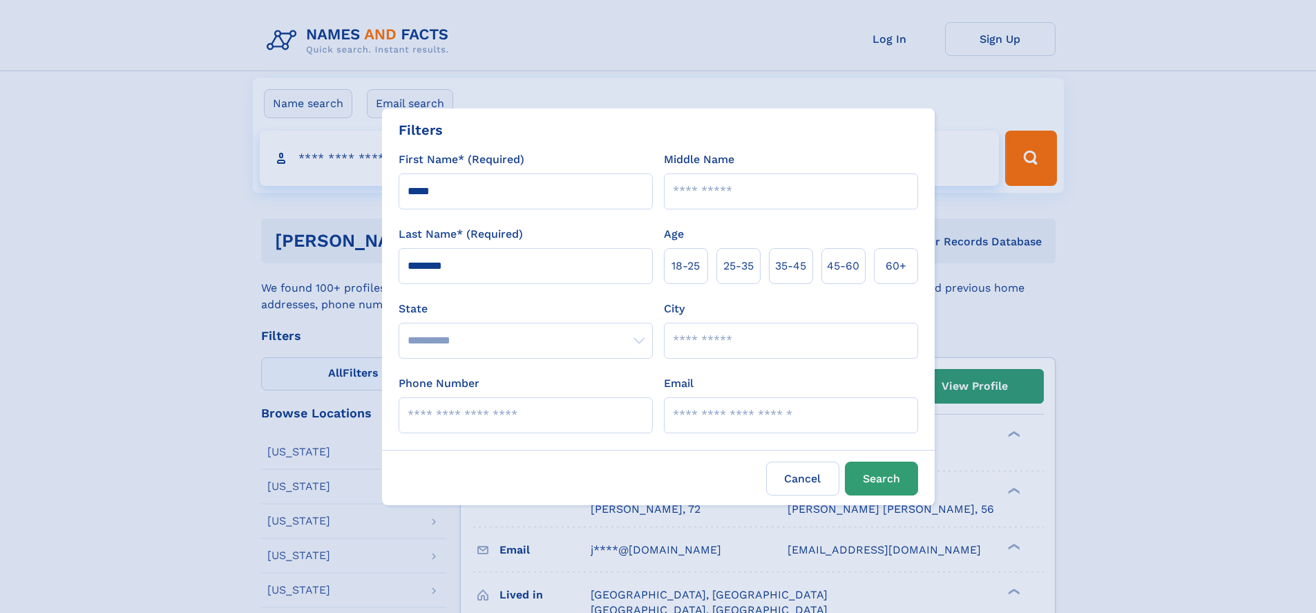  What do you see at coordinates (881, 478) in the screenshot?
I see `button: Search` at bounding box center [881, 478].